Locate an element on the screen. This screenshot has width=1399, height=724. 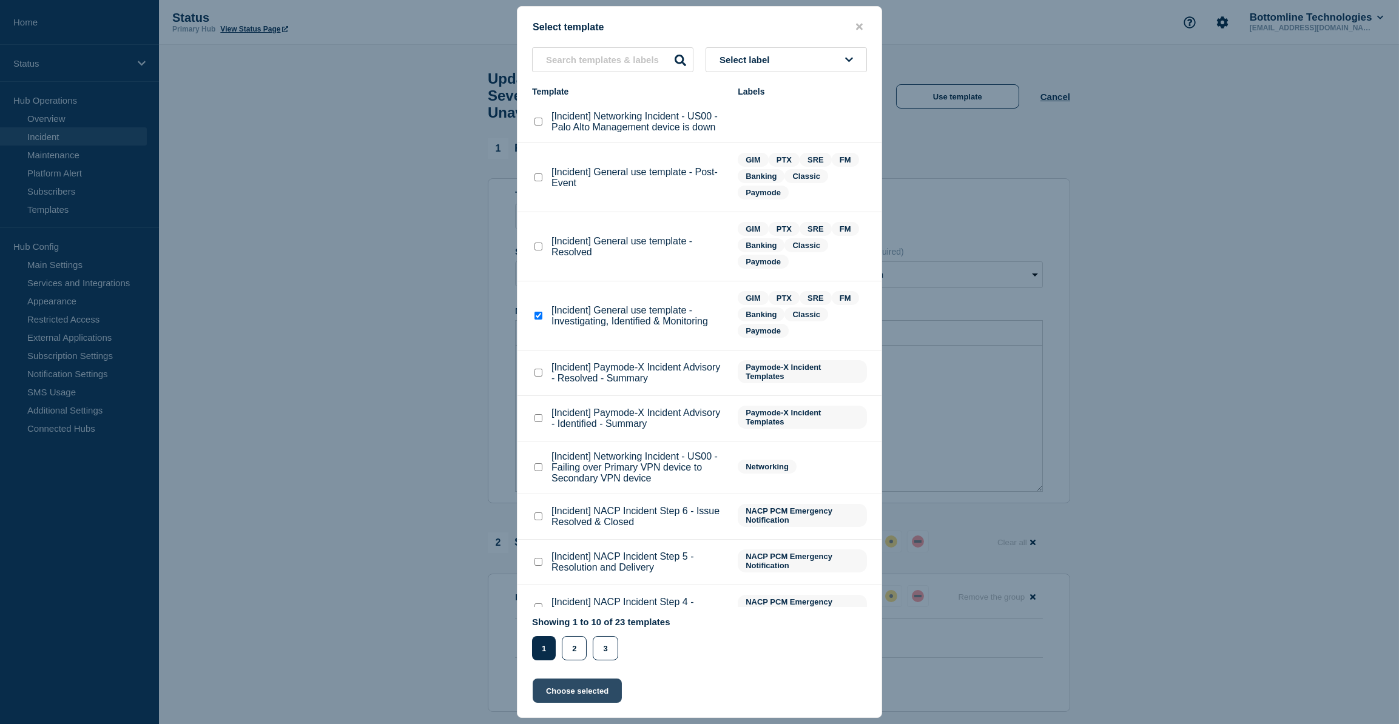
p: [Incident] Paymode-X Incident Advisory - Identified - Summary is located at coordinates (638, 419).